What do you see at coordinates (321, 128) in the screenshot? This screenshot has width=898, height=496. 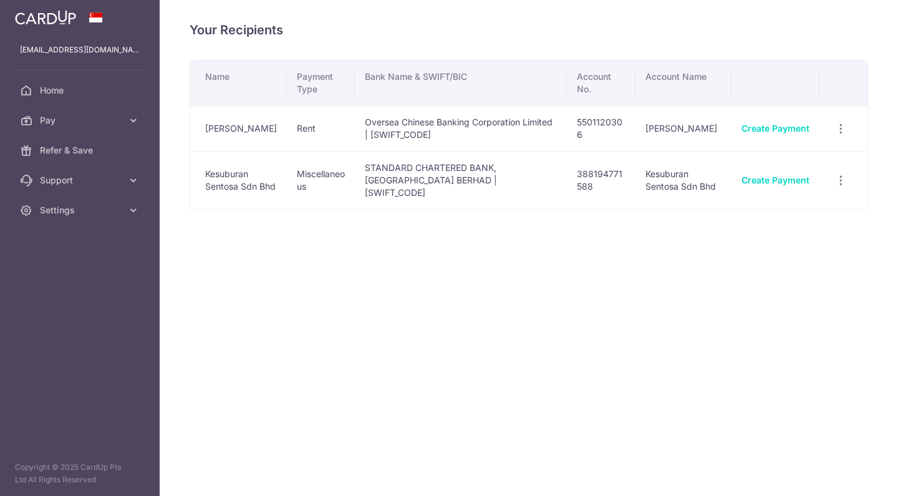 I see `td: Rent` at bounding box center [321, 128].